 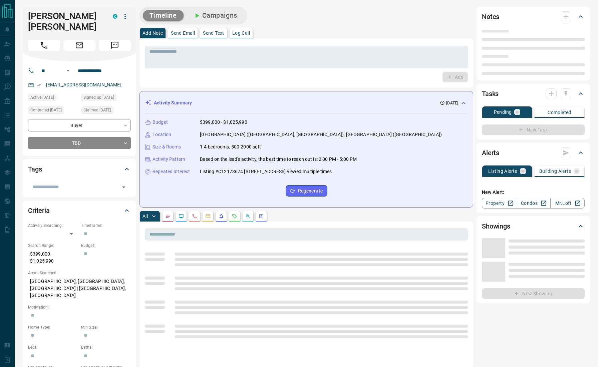 What do you see at coordinates (115, 45) in the screenshot?
I see `span: Message` at bounding box center [115, 45].